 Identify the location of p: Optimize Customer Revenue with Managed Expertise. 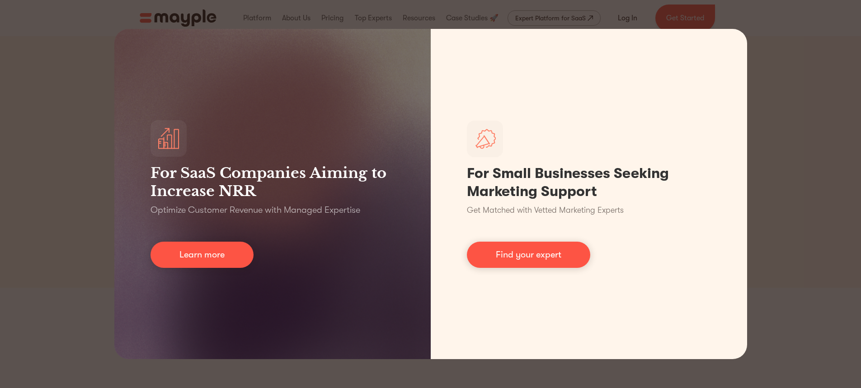
(255, 210).